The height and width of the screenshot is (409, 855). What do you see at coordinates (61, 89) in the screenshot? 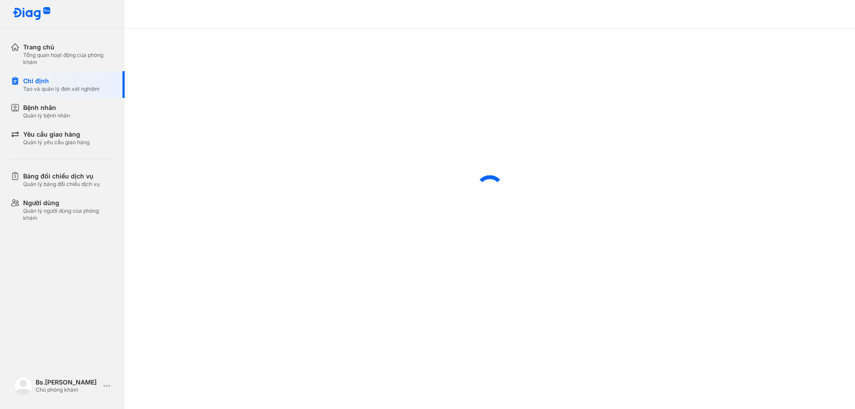
I see `div: Tạo và quản lý đơn xét nghiệm` at bounding box center [61, 89].